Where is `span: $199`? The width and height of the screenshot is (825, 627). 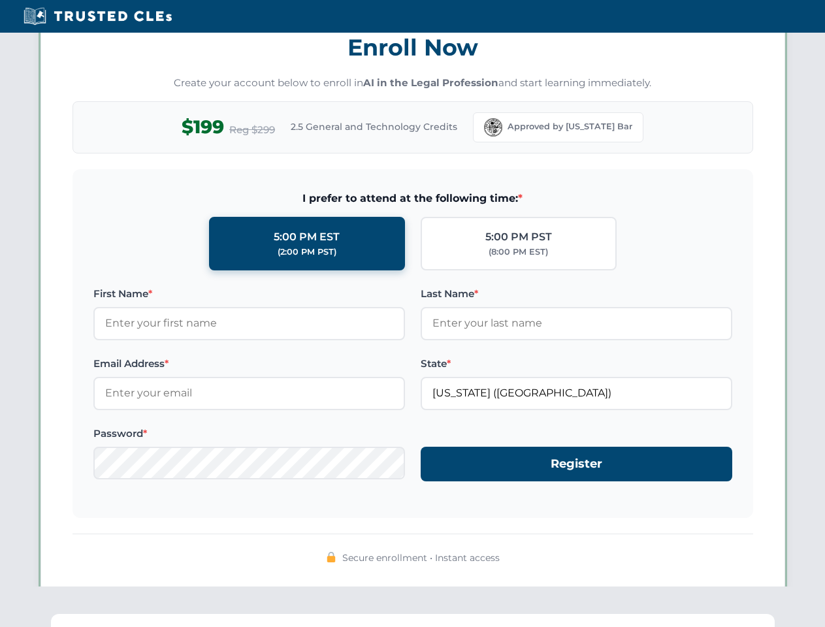 span: $199 is located at coordinates (203, 127).